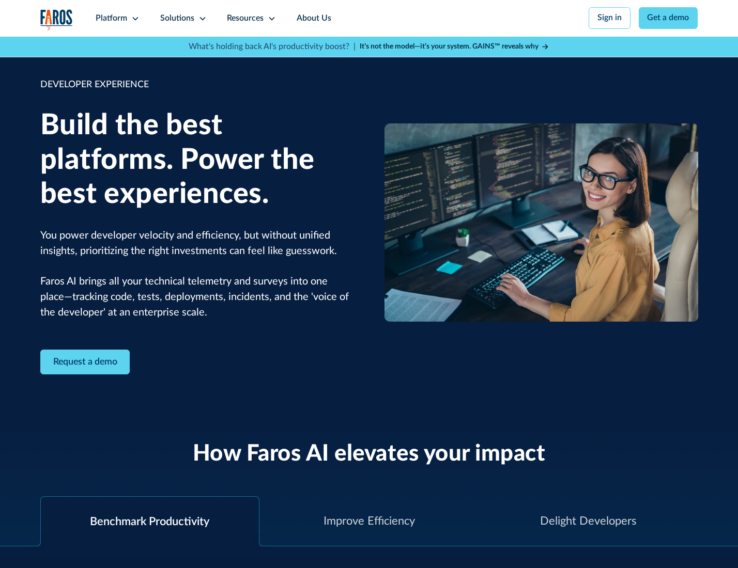 The height and width of the screenshot is (568, 738). Describe the element at coordinates (57, 20) in the screenshot. I see `img: Logo of the analytics and reporting company Faros.` at that location.